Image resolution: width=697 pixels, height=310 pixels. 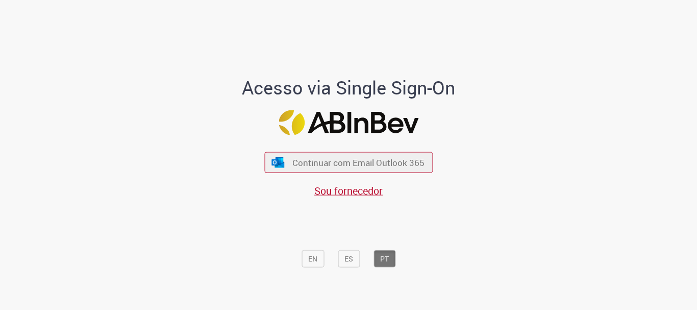 What do you see at coordinates (349, 190) in the screenshot?
I see `a: Sou fornecedor` at bounding box center [349, 190].